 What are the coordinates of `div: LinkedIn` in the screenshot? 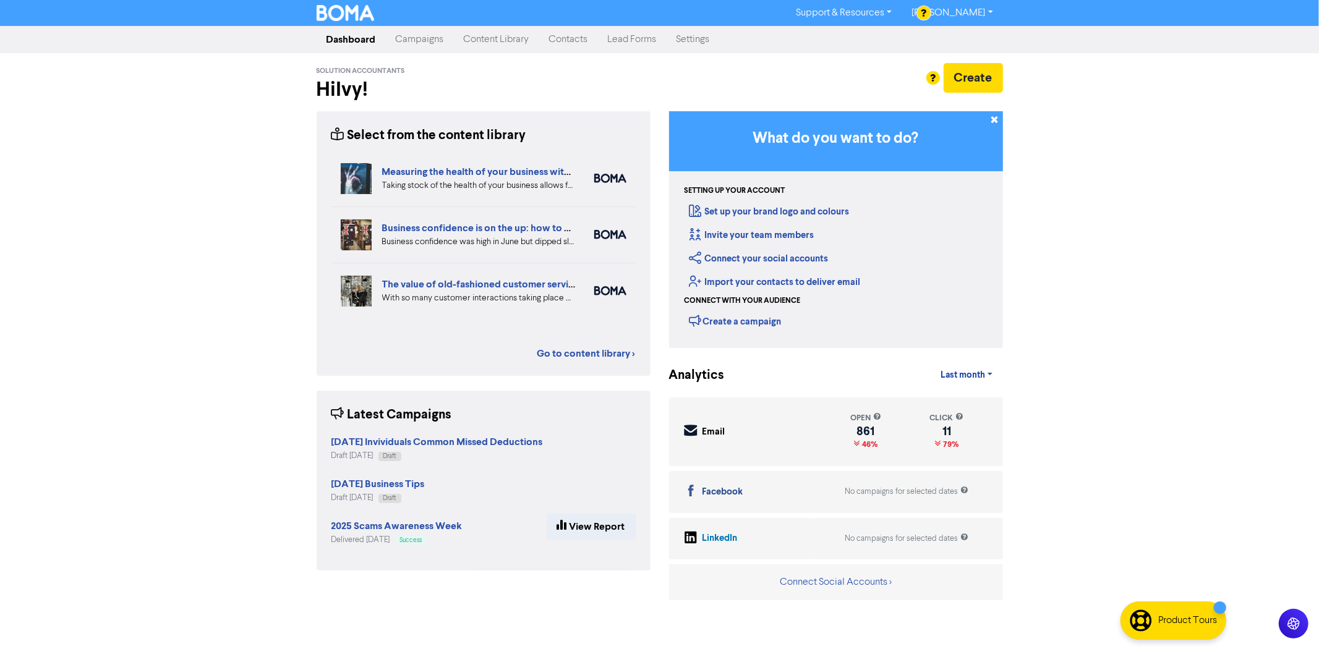 It's located at (720, 539).